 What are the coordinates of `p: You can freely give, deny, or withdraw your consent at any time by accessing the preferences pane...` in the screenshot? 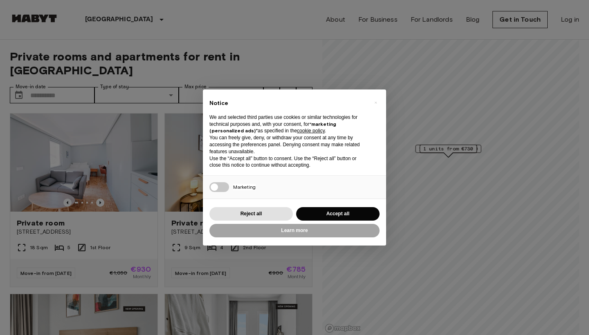 It's located at (288, 145).